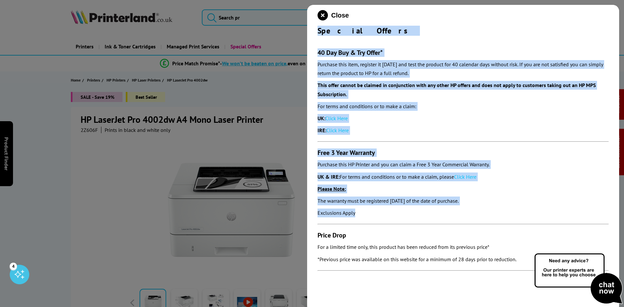 This screenshot has width=624, height=307. I want to click on strong: IRE:, so click(322, 130).